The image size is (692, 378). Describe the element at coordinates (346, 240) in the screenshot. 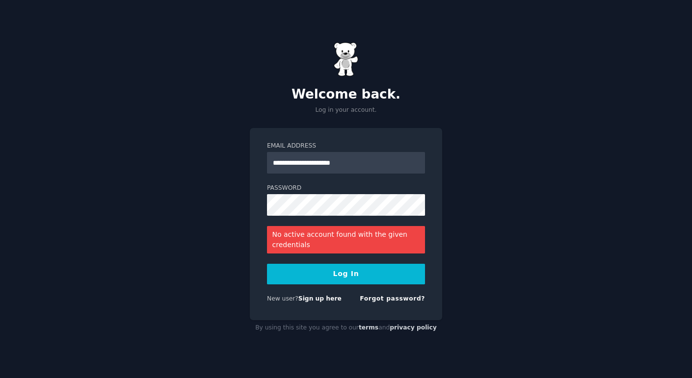

I see `div: No active account found with the given credentials` at that location.